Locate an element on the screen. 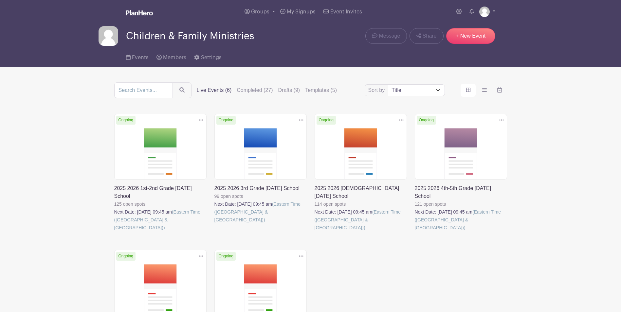  label: Completed (27) is located at coordinates (255, 90).